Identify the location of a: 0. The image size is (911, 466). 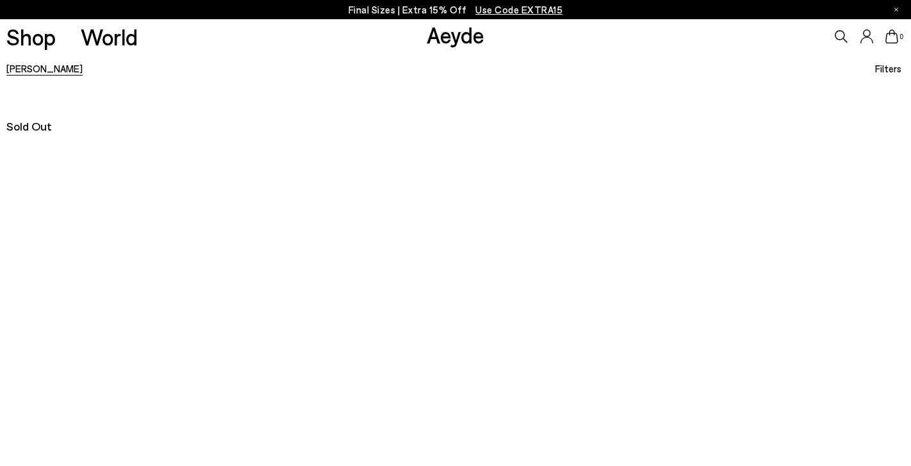
(891, 37).